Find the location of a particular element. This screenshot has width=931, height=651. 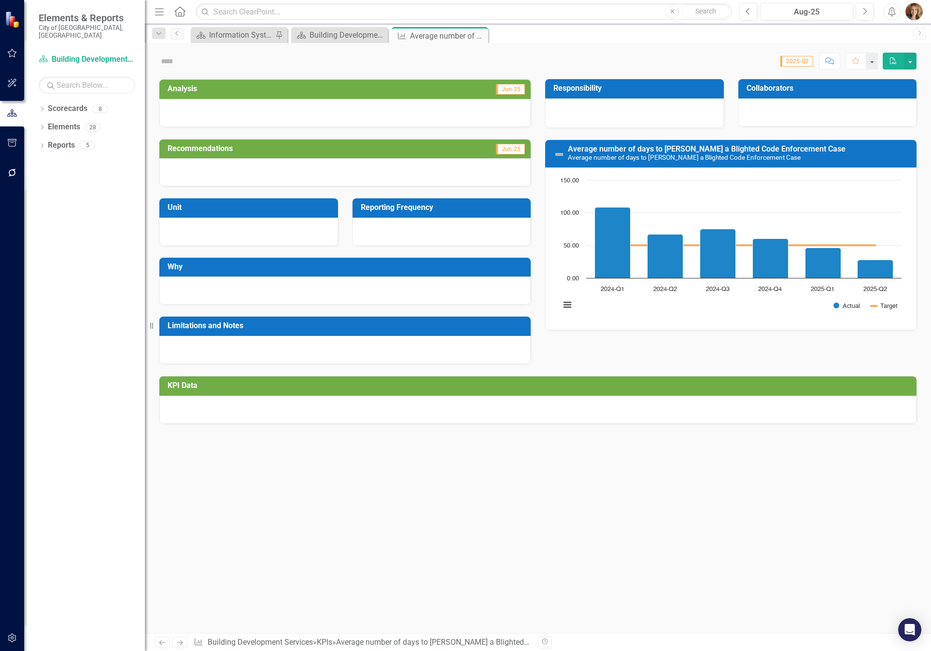

text: 2024-Q4 is located at coordinates (769, 289).